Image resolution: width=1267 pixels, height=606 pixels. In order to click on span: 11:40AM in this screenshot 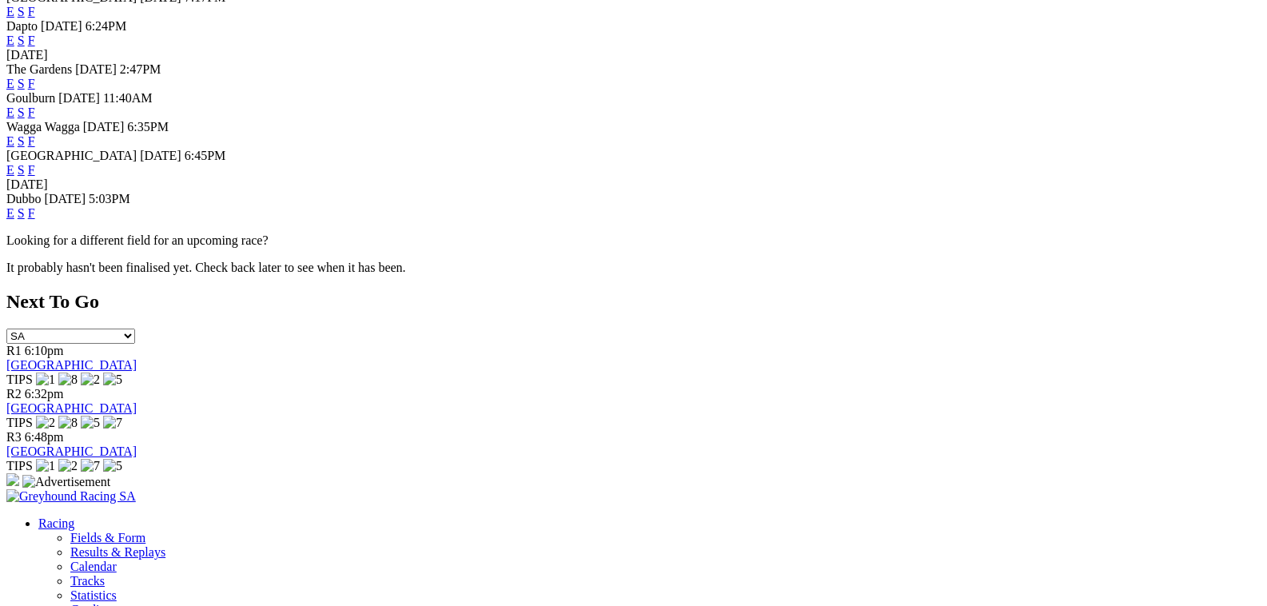, I will do `click(128, 97)`.